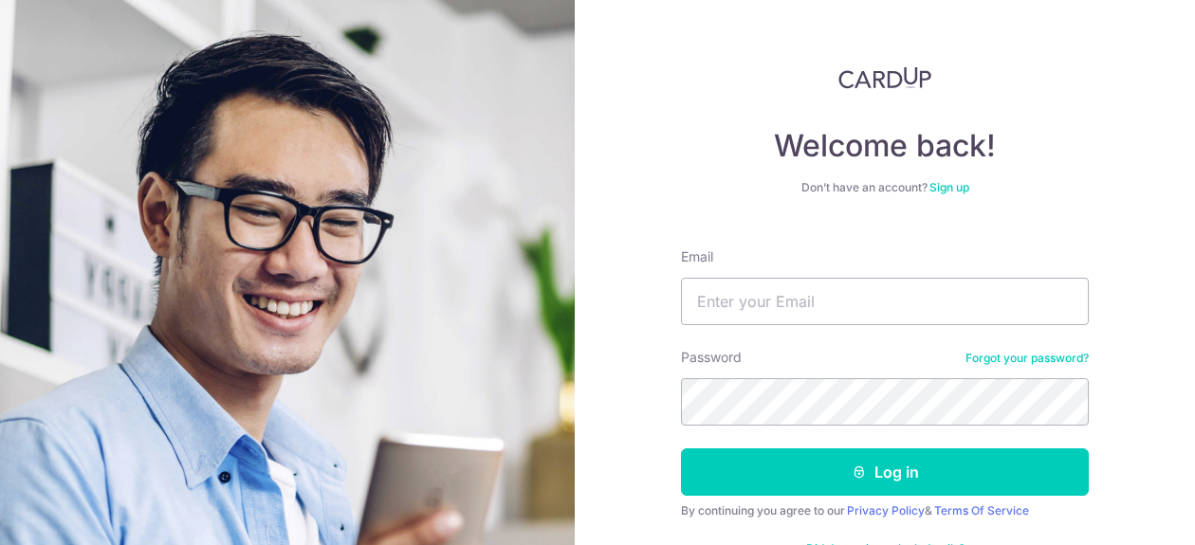  What do you see at coordinates (981, 510) in the screenshot?
I see `a: Terms Of Service` at bounding box center [981, 510].